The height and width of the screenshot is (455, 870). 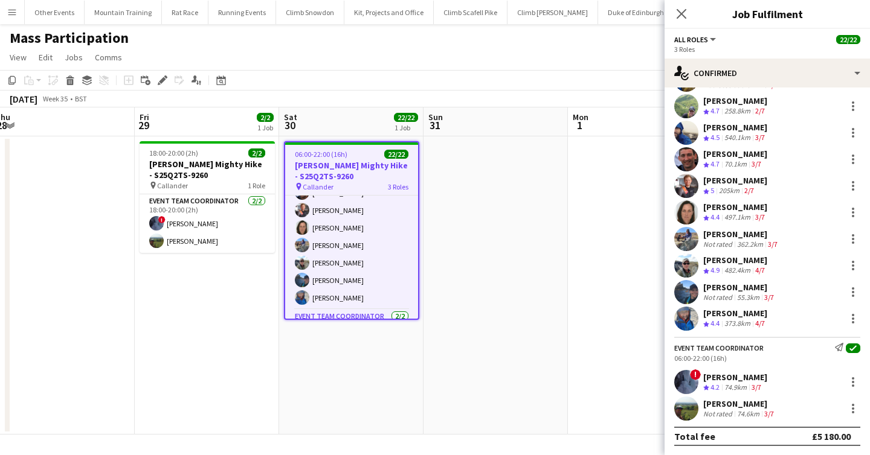 What do you see at coordinates (767, 14) in the screenshot?
I see `h3: Job Fulfilment` at bounding box center [767, 14].